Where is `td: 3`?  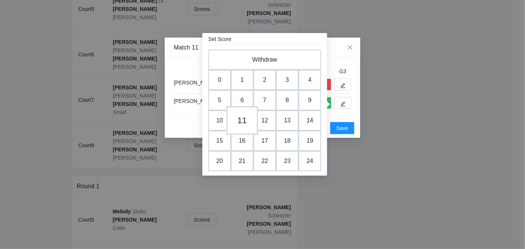 td: 3 is located at coordinates (287, 80).